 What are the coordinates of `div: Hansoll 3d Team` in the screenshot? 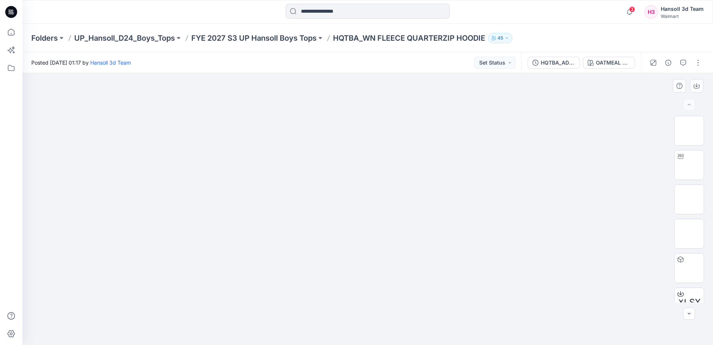 It's located at (682, 9).